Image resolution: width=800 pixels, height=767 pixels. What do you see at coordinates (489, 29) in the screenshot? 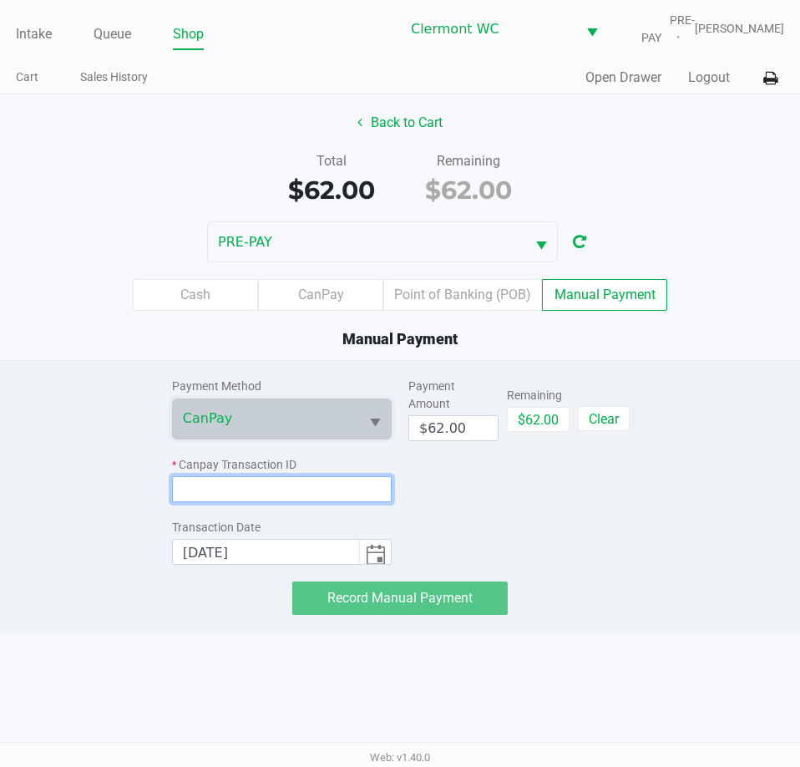
I see `span: Clermont WC` at bounding box center [489, 29].